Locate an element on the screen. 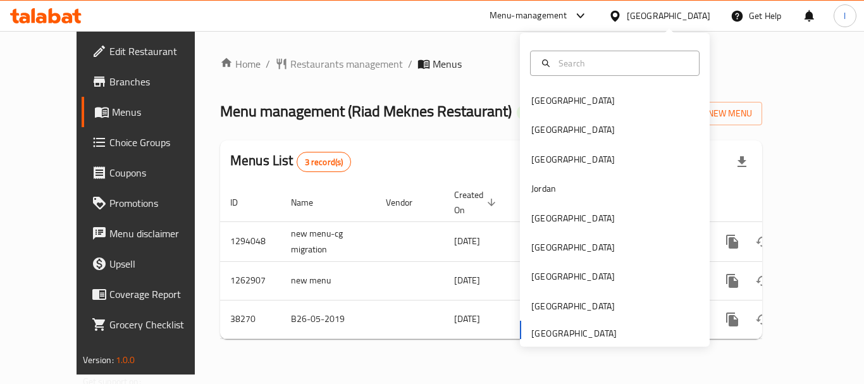  span: 3 record(s) is located at coordinates (324, 162).